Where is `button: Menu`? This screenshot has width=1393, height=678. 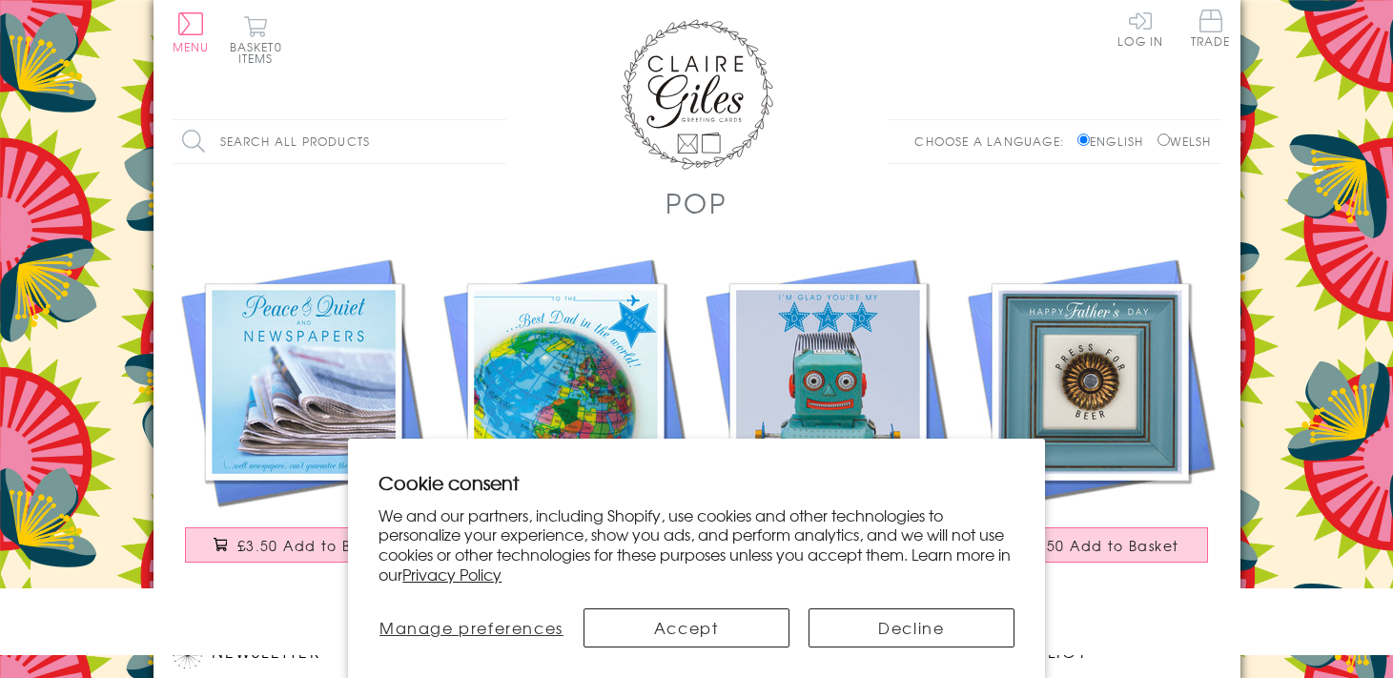 button: Menu is located at coordinates (191, 32).